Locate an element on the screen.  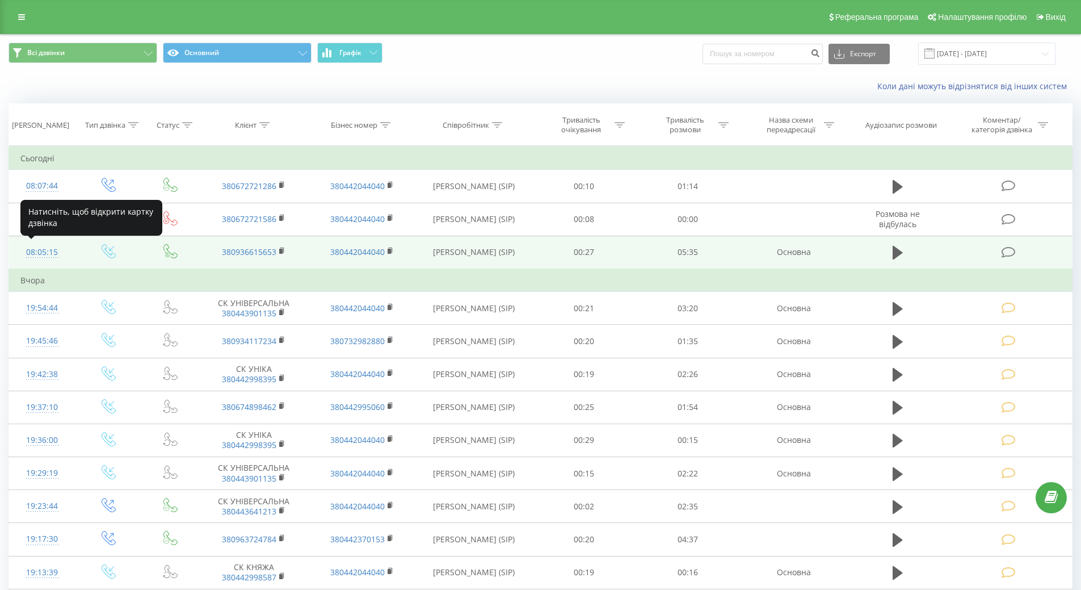
div: 19:23:44 is located at coordinates (42, 506).